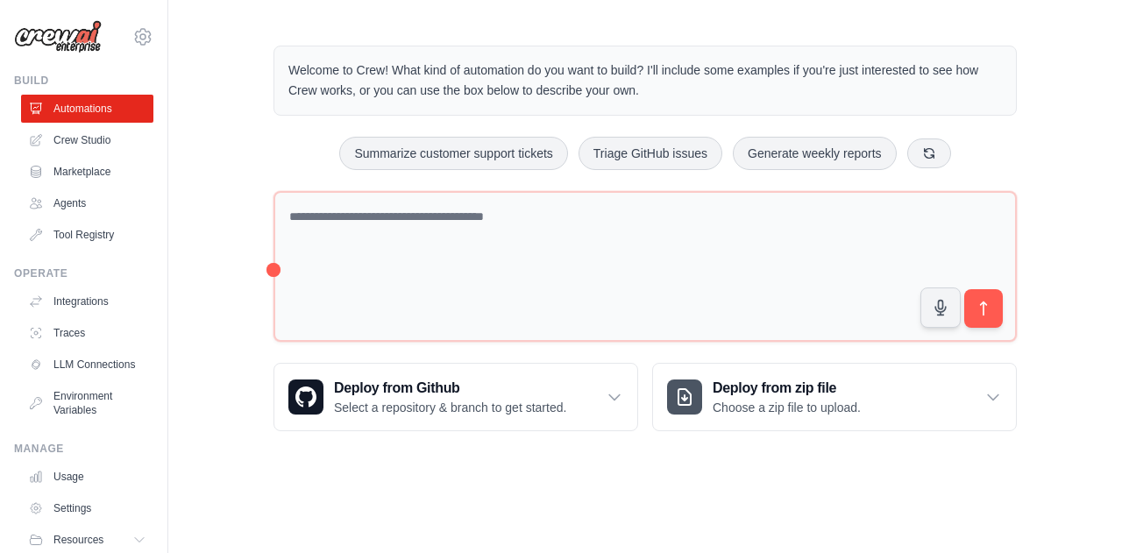 This screenshot has width=1122, height=553. Describe the element at coordinates (87, 302) in the screenshot. I see `a: Integrations` at that location.